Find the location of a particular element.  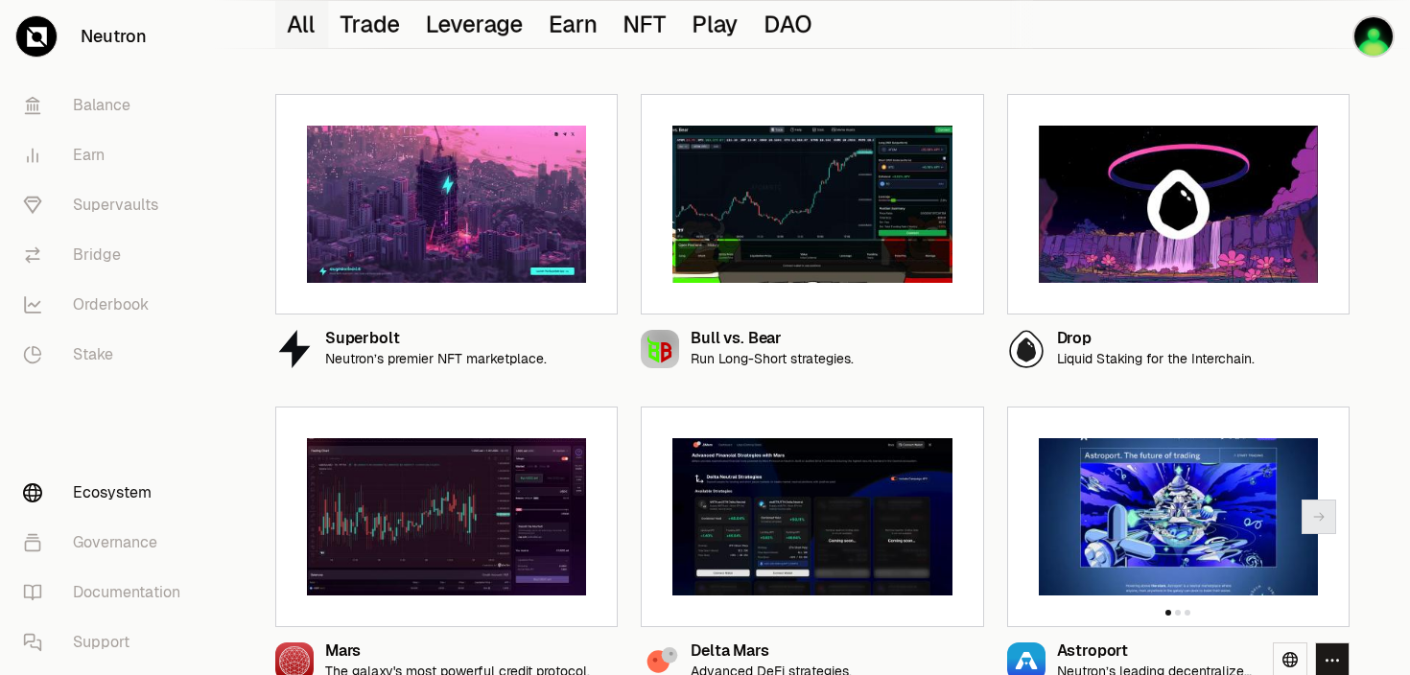

a: Stake is located at coordinates (107, 355).